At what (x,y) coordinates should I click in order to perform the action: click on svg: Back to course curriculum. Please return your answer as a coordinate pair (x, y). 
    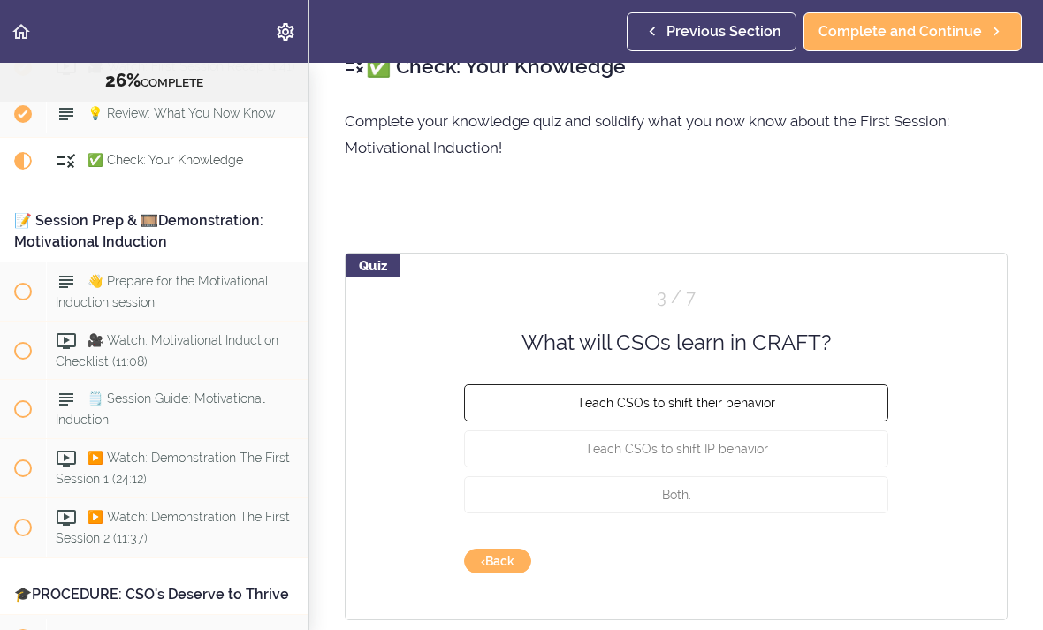
    Looking at the image, I should click on (21, 32).